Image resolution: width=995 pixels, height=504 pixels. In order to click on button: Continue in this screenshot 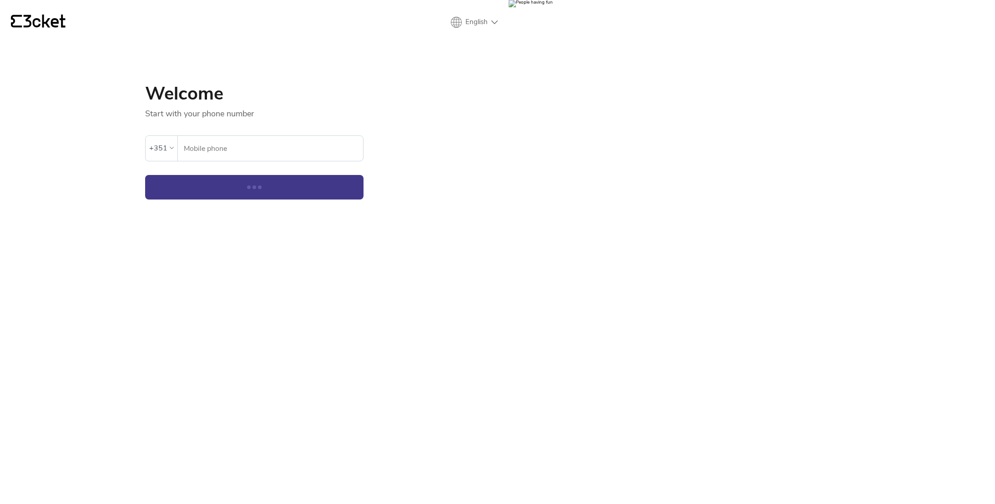, I will do `click(254, 187)`.